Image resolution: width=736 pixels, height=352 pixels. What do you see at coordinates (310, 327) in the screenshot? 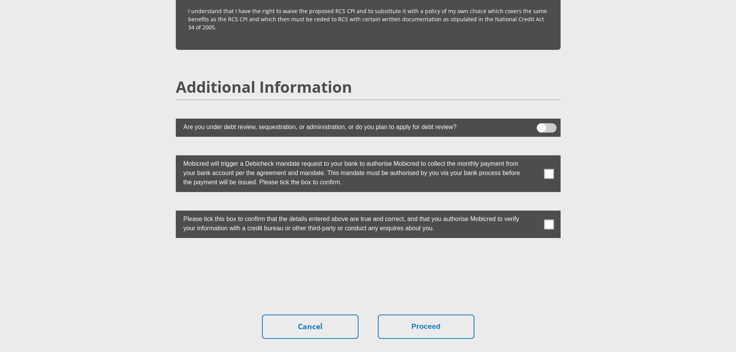
I see `a: Cancel` at bounding box center [310, 327].